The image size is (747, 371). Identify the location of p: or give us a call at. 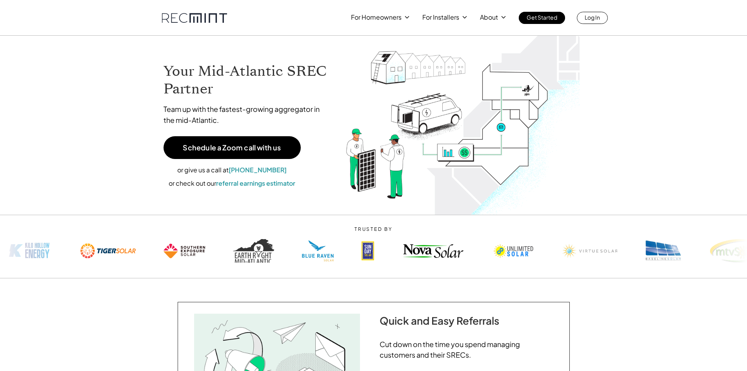
(232, 170).